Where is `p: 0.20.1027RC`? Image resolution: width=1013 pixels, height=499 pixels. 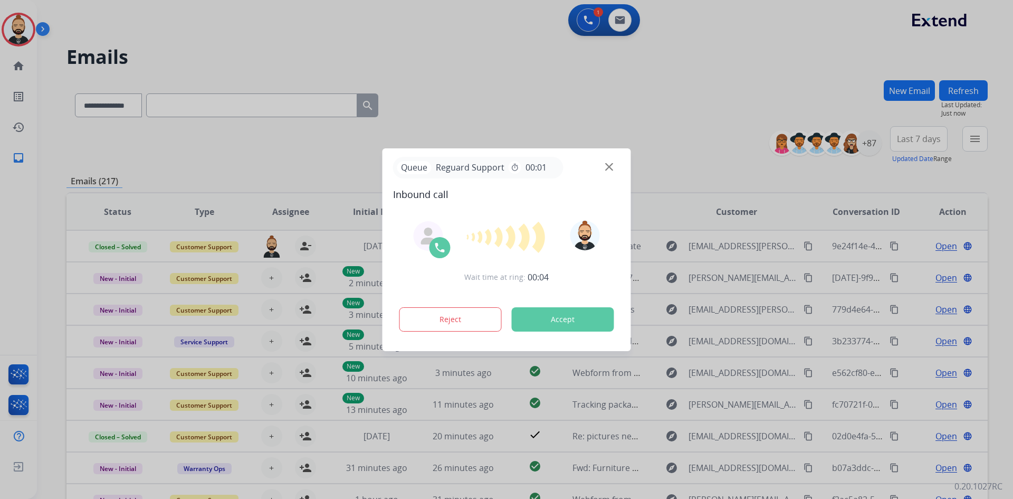 p: 0.20.1027RC is located at coordinates (979, 486).